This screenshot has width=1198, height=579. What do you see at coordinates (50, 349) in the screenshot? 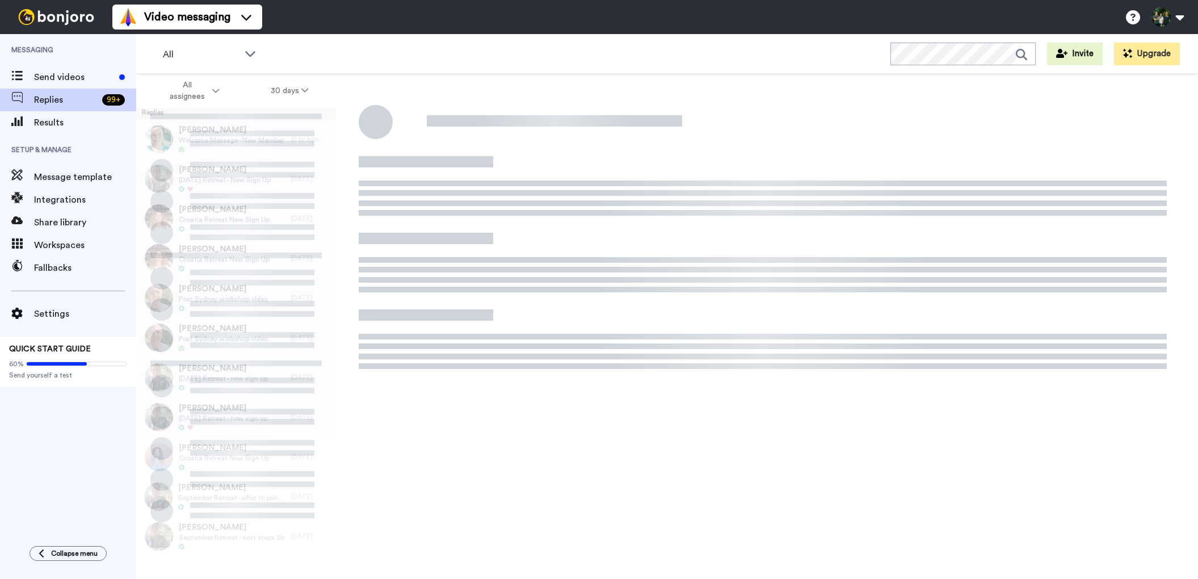
I see `span: QUICK START GUIDE` at bounding box center [50, 349].